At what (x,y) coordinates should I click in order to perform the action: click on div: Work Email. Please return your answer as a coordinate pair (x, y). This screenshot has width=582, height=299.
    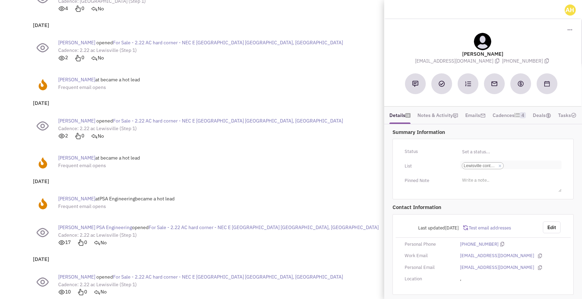
    Looking at the image, I should click on (428, 256).